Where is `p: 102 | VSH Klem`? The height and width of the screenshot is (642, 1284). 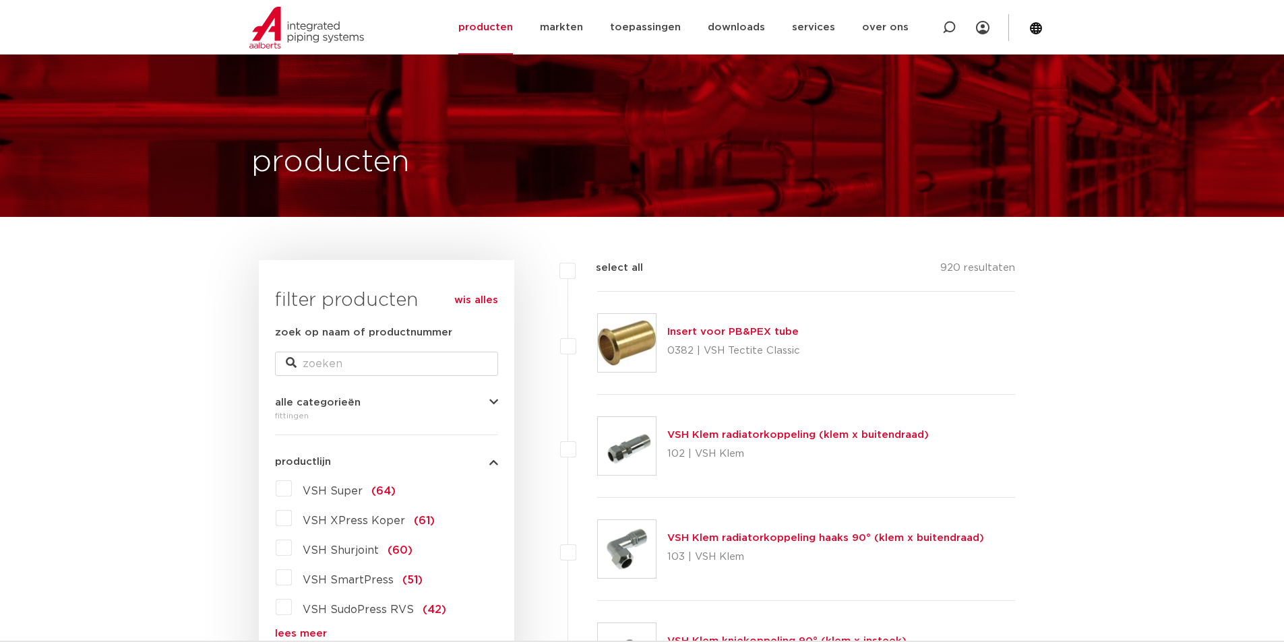 p: 102 | VSH Klem is located at coordinates (798, 454).